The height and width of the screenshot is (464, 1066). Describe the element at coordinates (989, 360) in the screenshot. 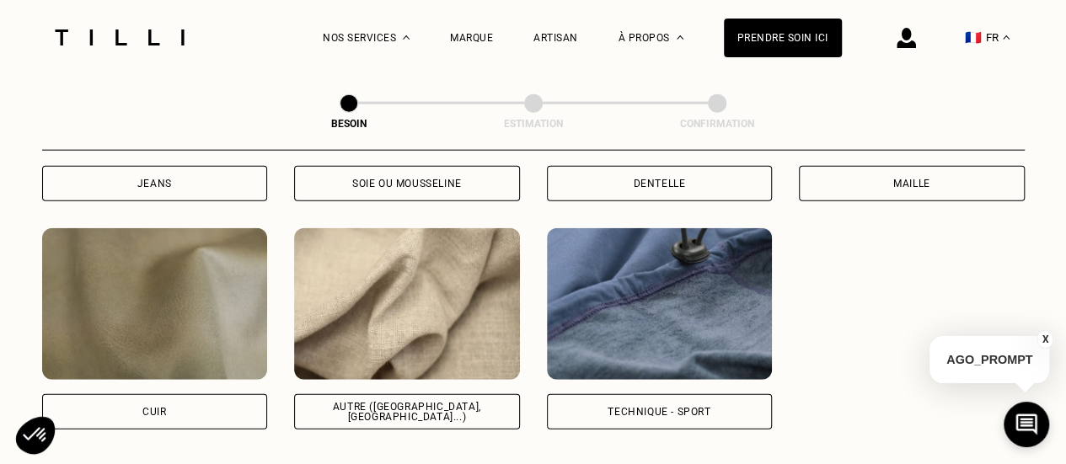

I see `p: AGO_PROMPT` at that location.